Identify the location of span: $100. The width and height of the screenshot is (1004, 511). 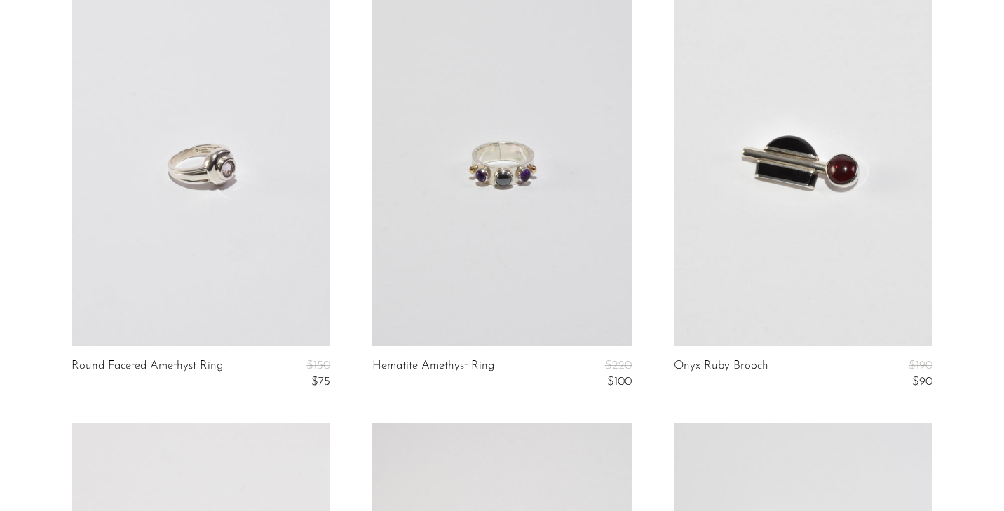
(619, 381).